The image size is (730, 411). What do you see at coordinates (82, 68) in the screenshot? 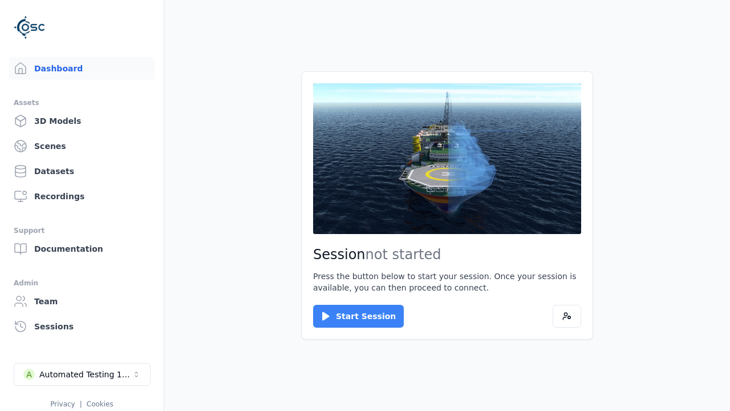
I see `a: Dashboard` at bounding box center [82, 68].